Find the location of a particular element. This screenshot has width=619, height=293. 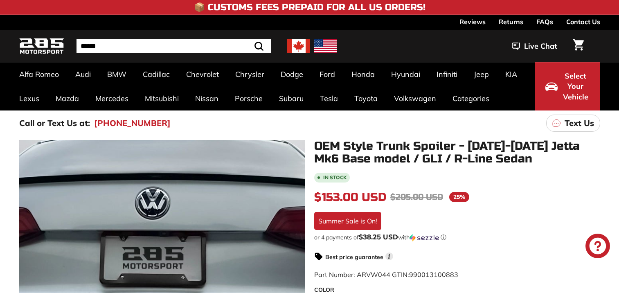

a: Mazda is located at coordinates (67, 98).